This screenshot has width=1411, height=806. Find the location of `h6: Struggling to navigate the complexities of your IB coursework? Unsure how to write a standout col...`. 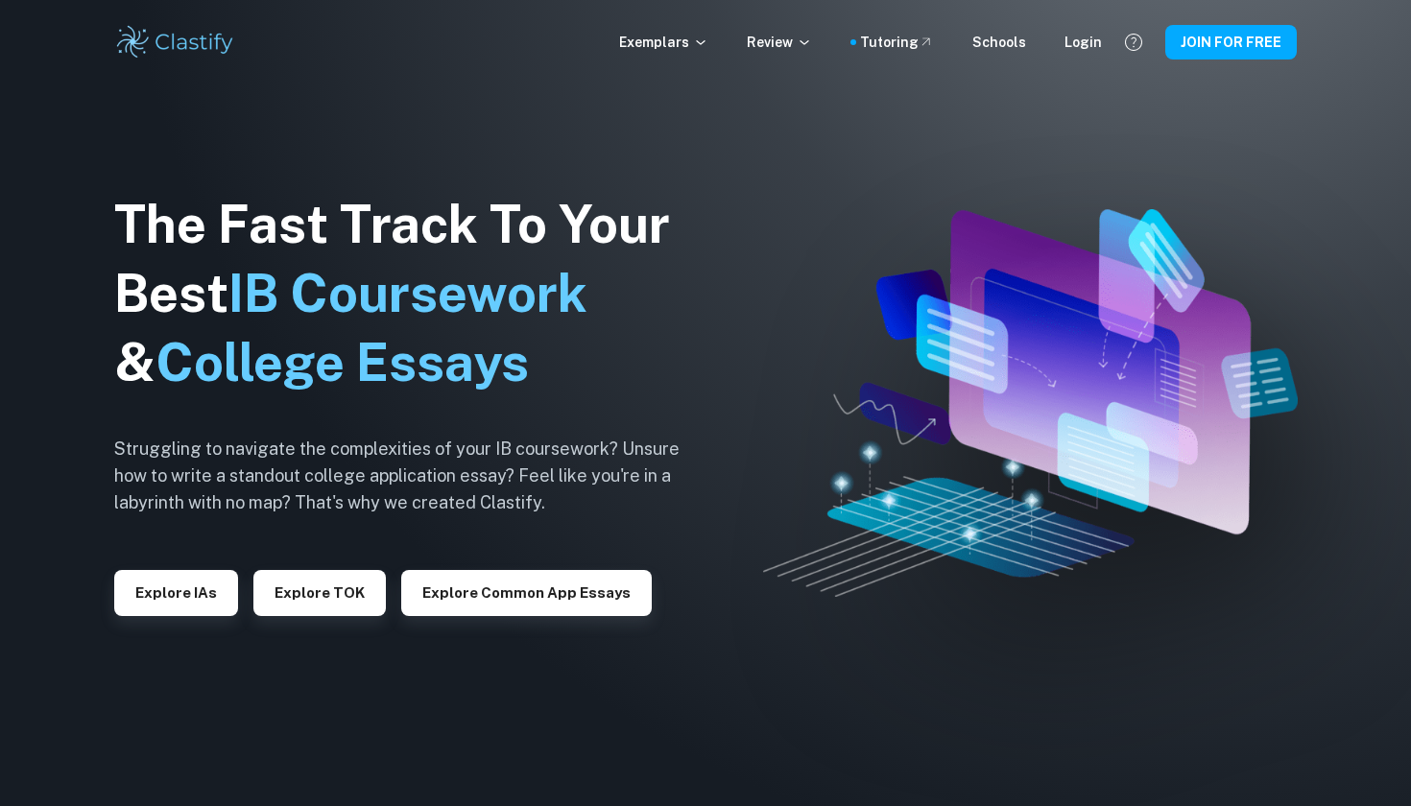

h6: Struggling to navigate the complexities of your IB coursework? Unsure how to write a standout col... is located at coordinates (412, 476).